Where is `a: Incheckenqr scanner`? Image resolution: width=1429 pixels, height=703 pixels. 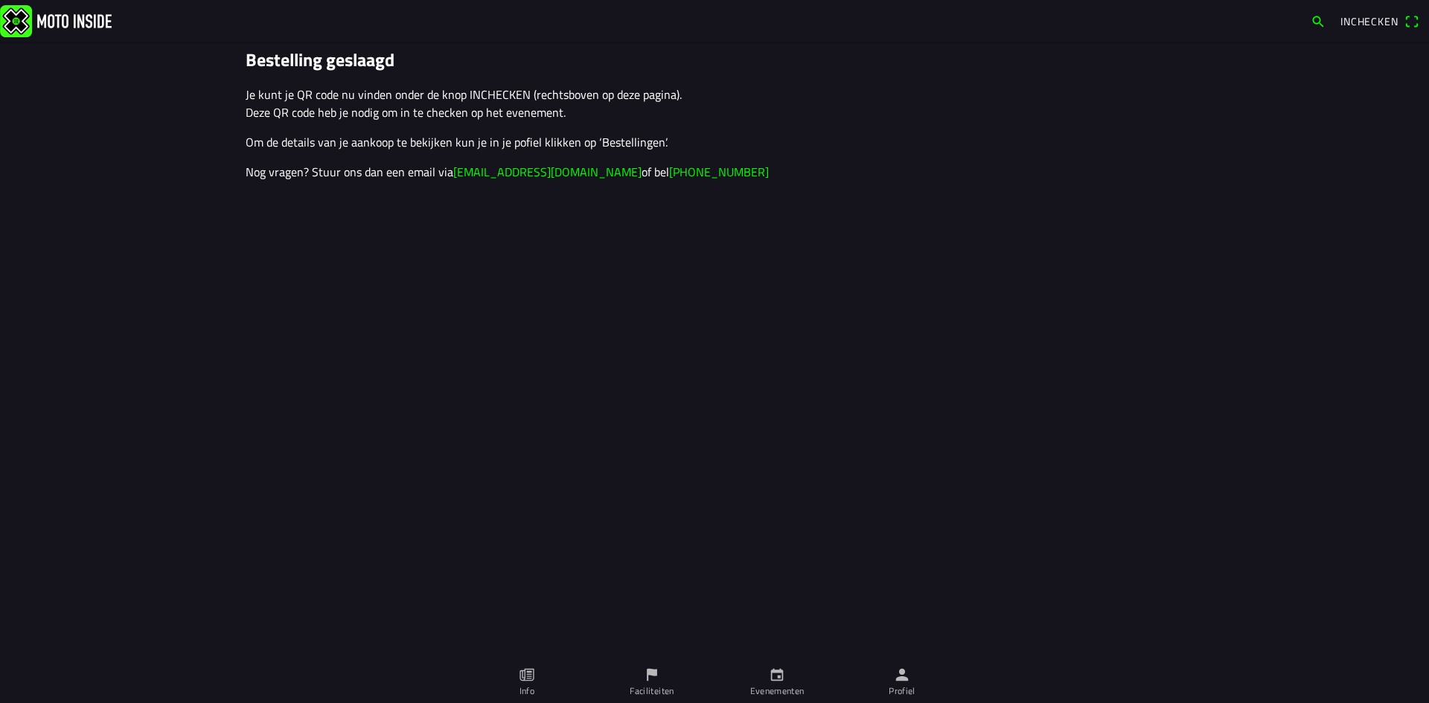
a: Incheckenqr scanner is located at coordinates (1379, 21).